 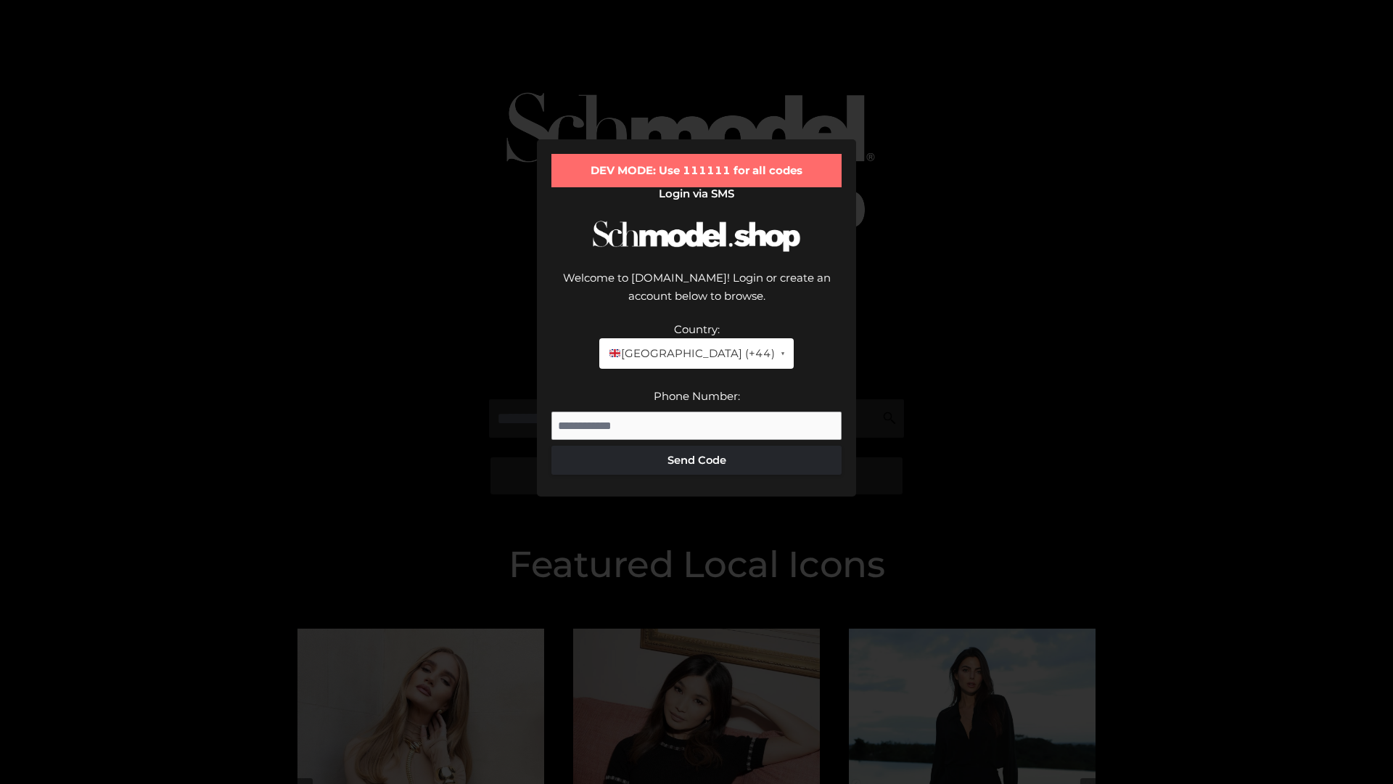 What do you see at coordinates (697, 194) in the screenshot?
I see `h2: Login via SMS` at bounding box center [697, 194].